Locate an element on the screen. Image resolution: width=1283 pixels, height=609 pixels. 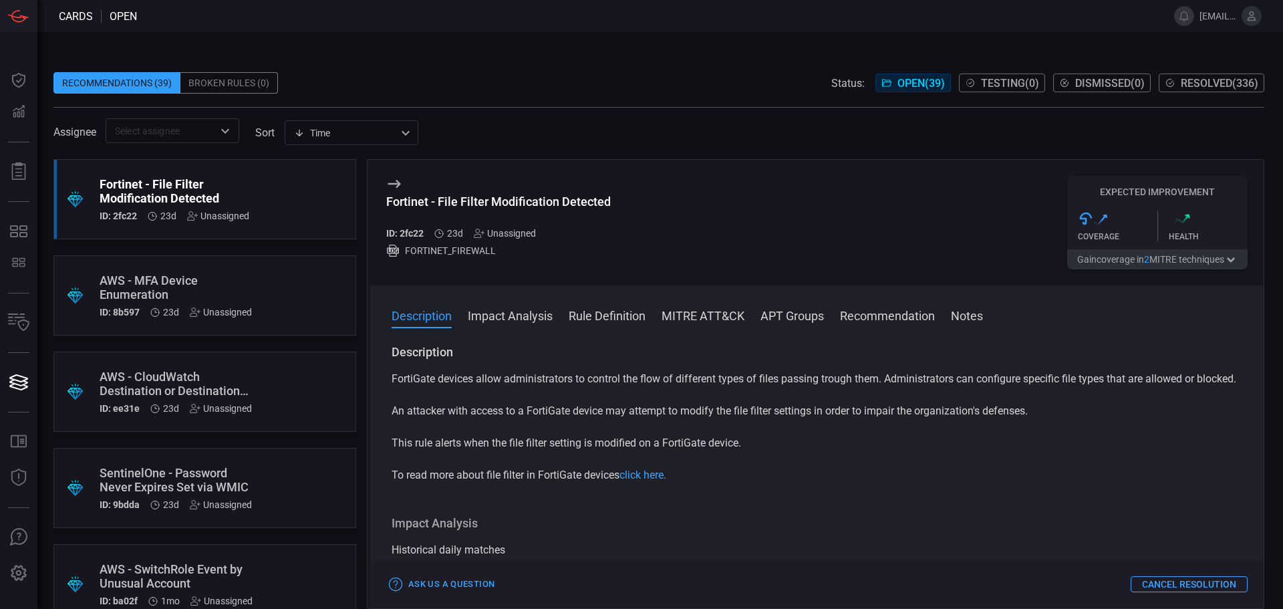
div: FORTINET_FIREWALL is located at coordinates (499, 251).